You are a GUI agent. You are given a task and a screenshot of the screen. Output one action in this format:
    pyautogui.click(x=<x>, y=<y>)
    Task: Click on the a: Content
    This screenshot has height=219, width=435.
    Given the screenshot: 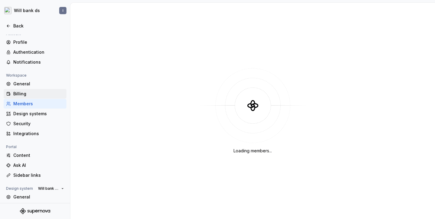 What is the action you would take?
    pyautogui.click(x=35, y=156)
    